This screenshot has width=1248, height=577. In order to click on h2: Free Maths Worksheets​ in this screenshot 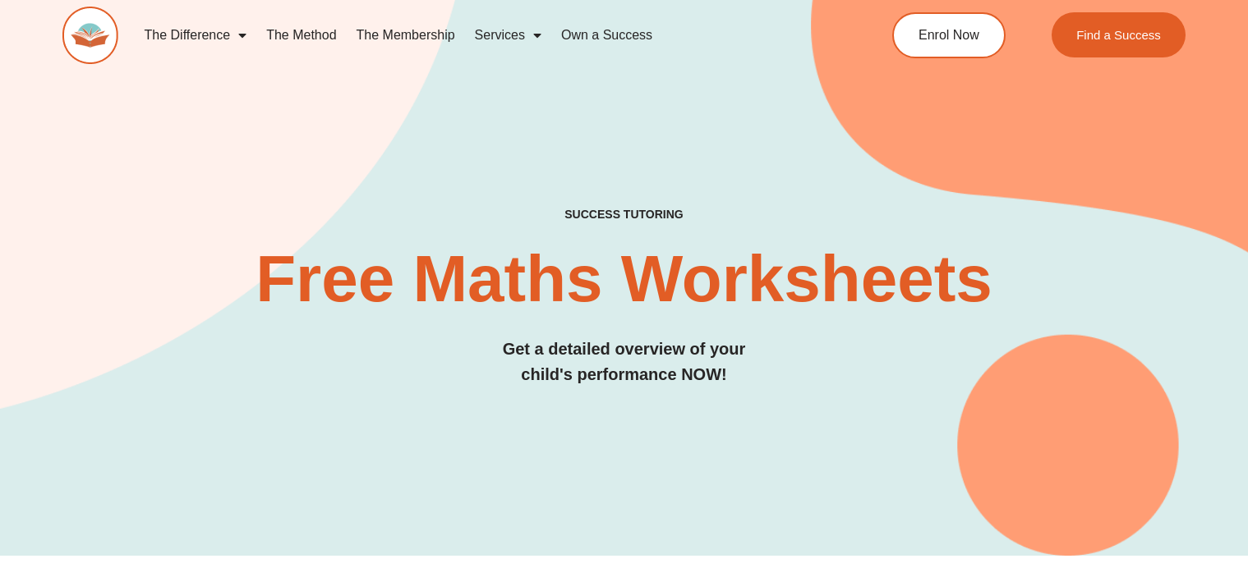, I will do `click(623, 279)`.